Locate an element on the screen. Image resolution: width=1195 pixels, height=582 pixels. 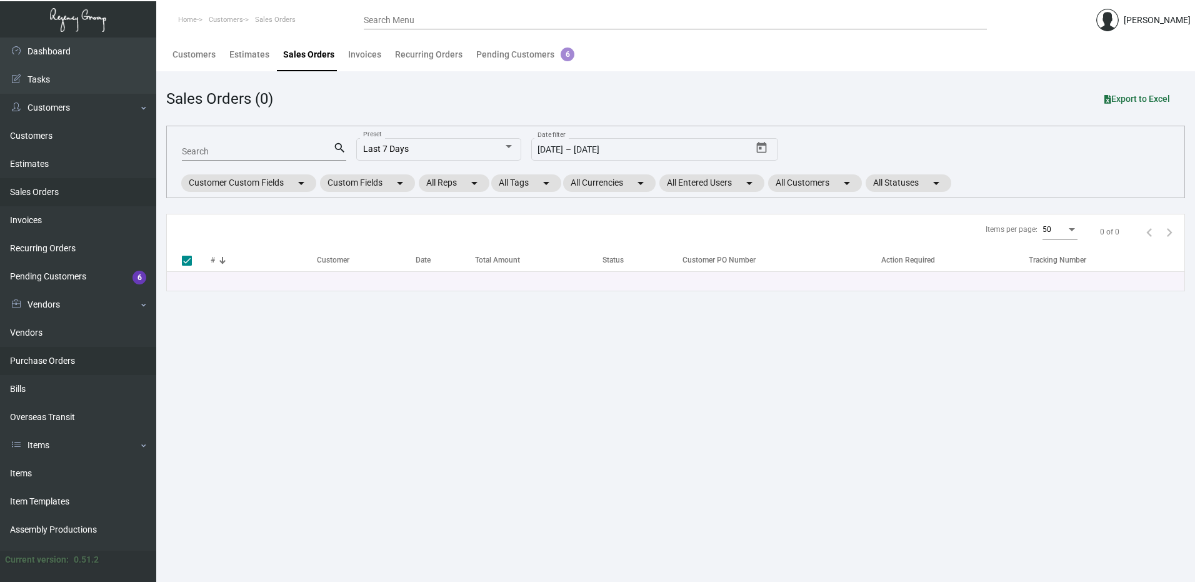
span: Last 7 Days is located at coordinates (385, 149).